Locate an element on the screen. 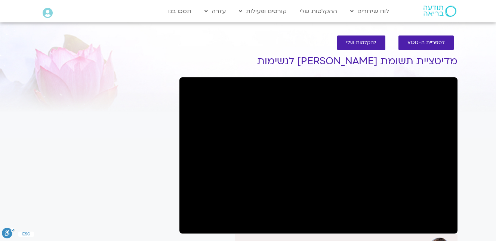  a: לוח שידורים is located at coordinates (370, 11).